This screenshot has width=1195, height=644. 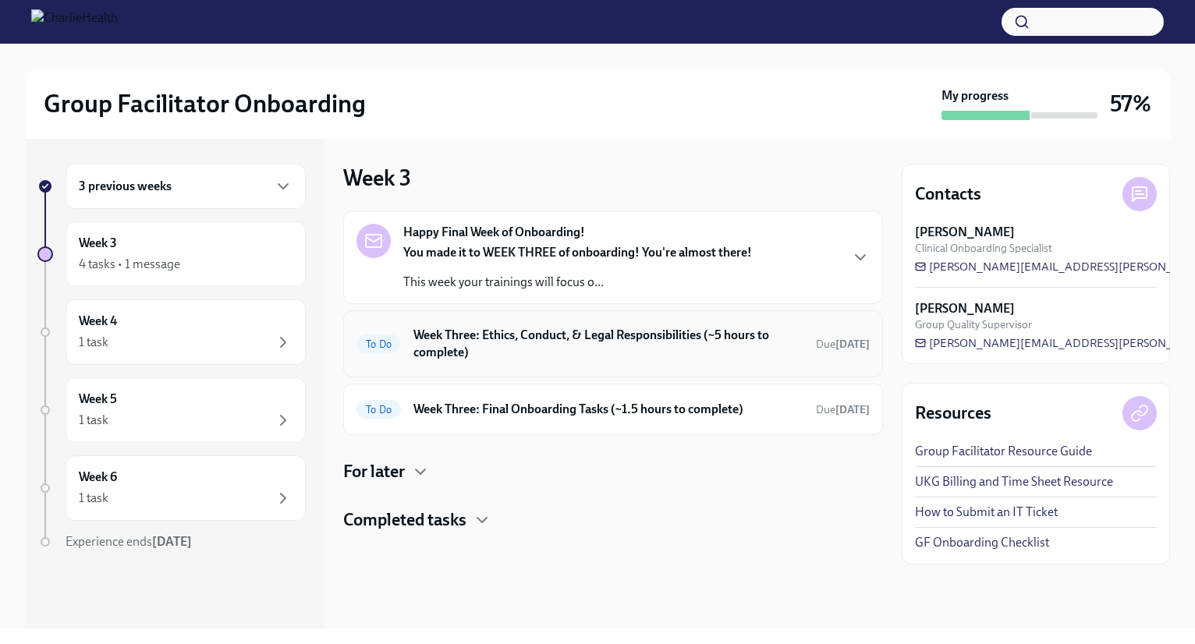 I want to click on h3: Week 3, so click(x=377, y=178).